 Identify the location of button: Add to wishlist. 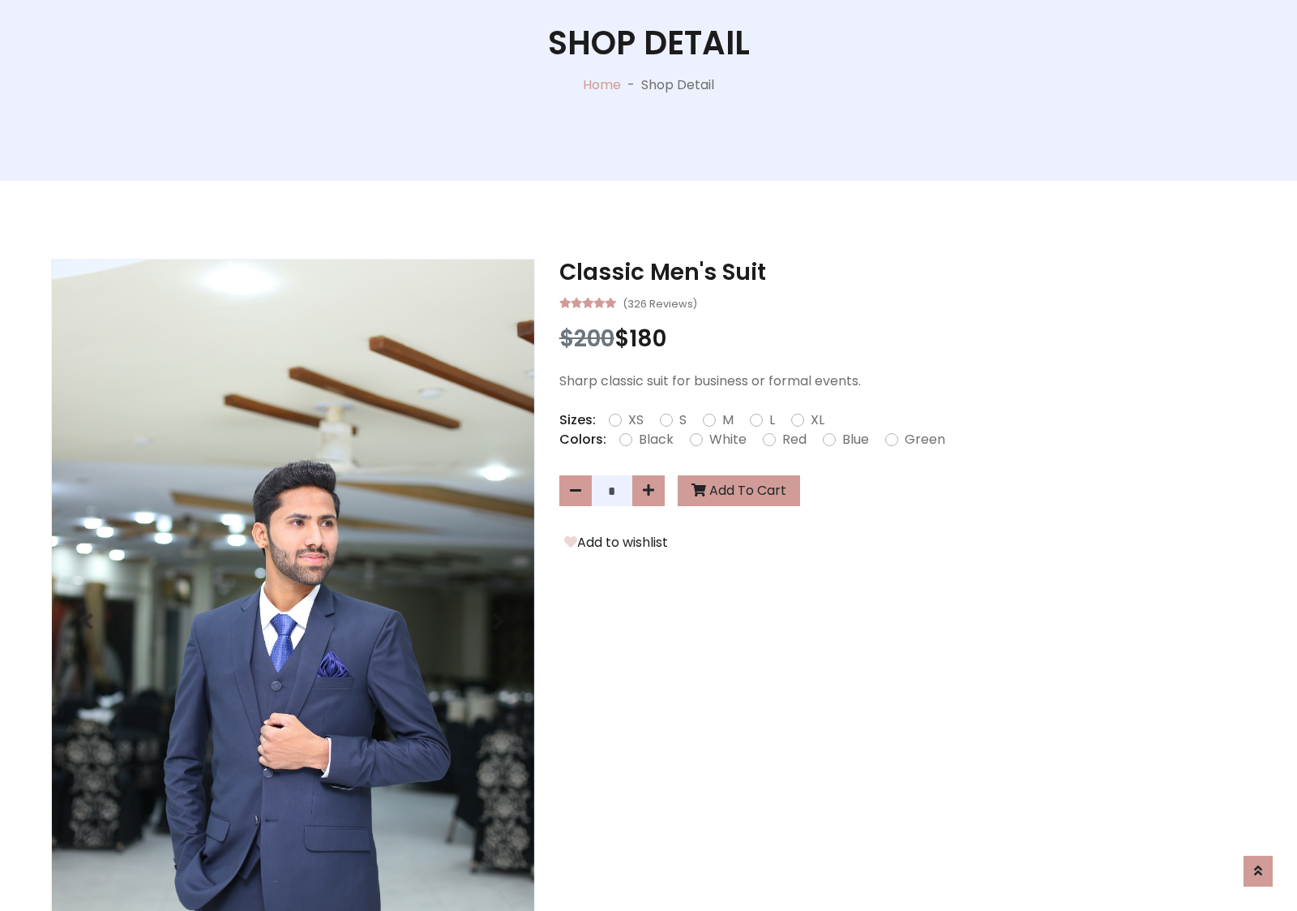
(616, 542).